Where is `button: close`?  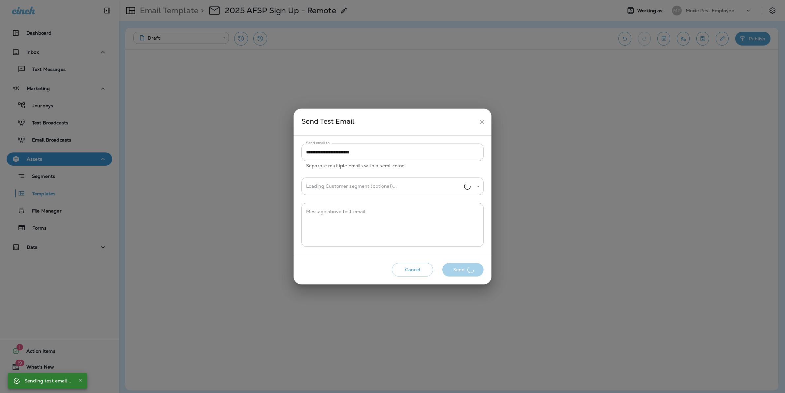
button: close is located at coordinates (482, 122).